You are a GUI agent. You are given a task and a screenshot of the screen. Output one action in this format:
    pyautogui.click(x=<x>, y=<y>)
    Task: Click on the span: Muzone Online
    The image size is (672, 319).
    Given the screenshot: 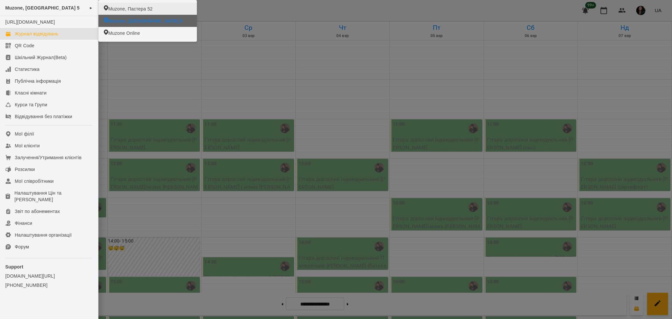 What is the action you would take?
    pyautogui.click(x=124, y=33)
    